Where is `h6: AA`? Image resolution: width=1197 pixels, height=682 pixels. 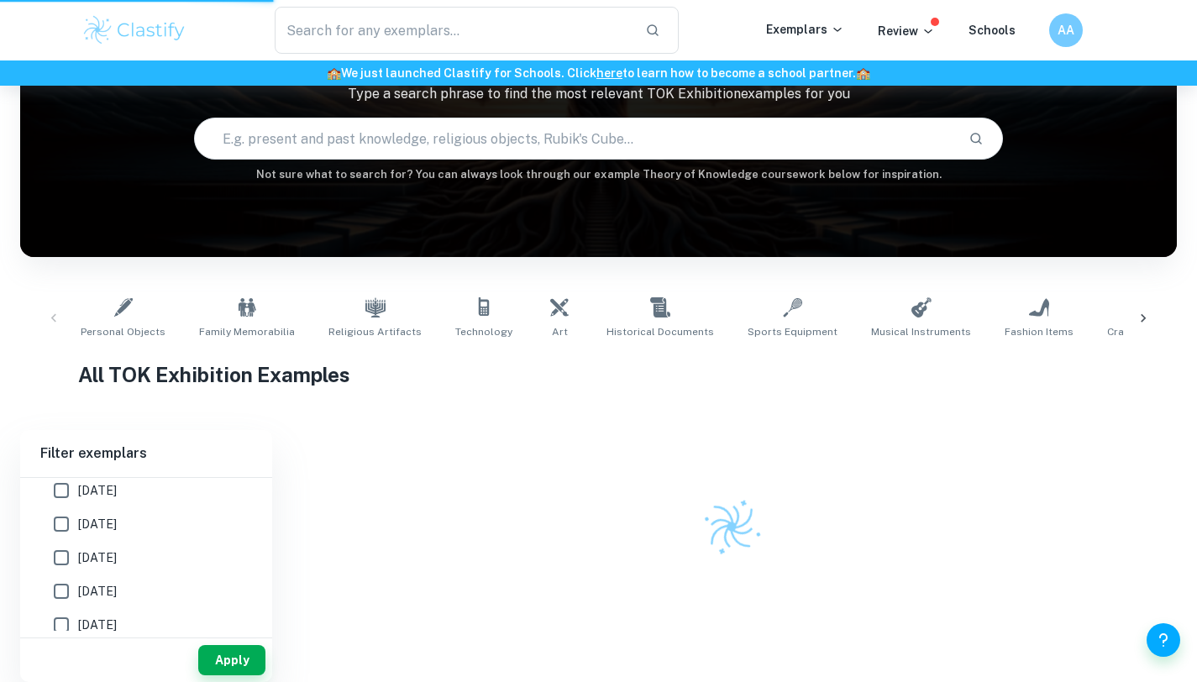
h6: AA is located at coordinates (1065, 30).